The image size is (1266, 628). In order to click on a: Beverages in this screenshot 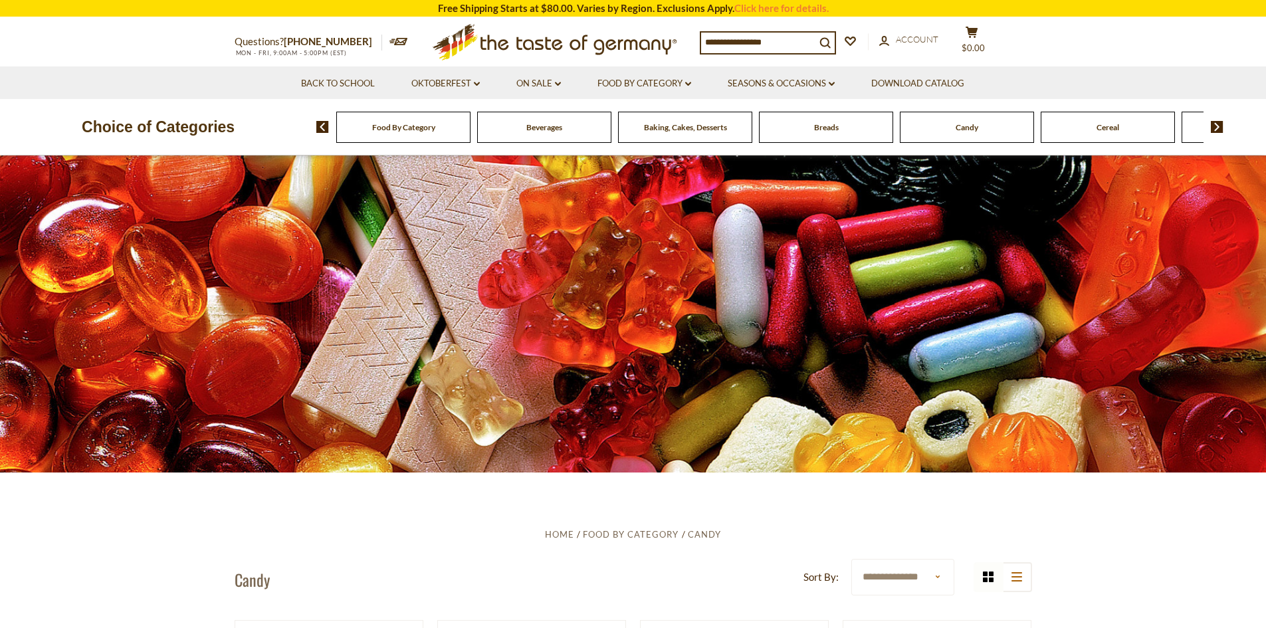, I will do `click(544, 127)`.